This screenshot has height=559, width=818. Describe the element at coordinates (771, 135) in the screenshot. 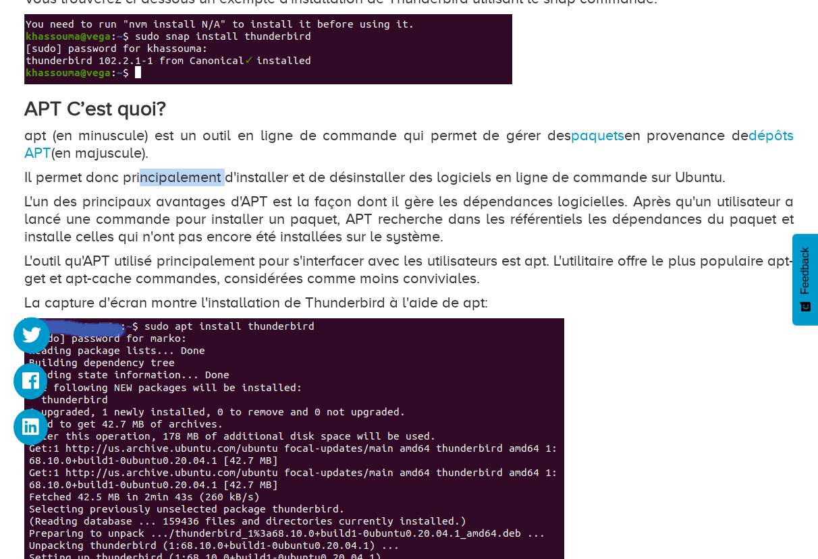

I see `a: dépôts` at that location.